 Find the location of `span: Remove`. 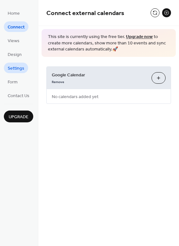

span: Remove is located at coordinates (58, 82).